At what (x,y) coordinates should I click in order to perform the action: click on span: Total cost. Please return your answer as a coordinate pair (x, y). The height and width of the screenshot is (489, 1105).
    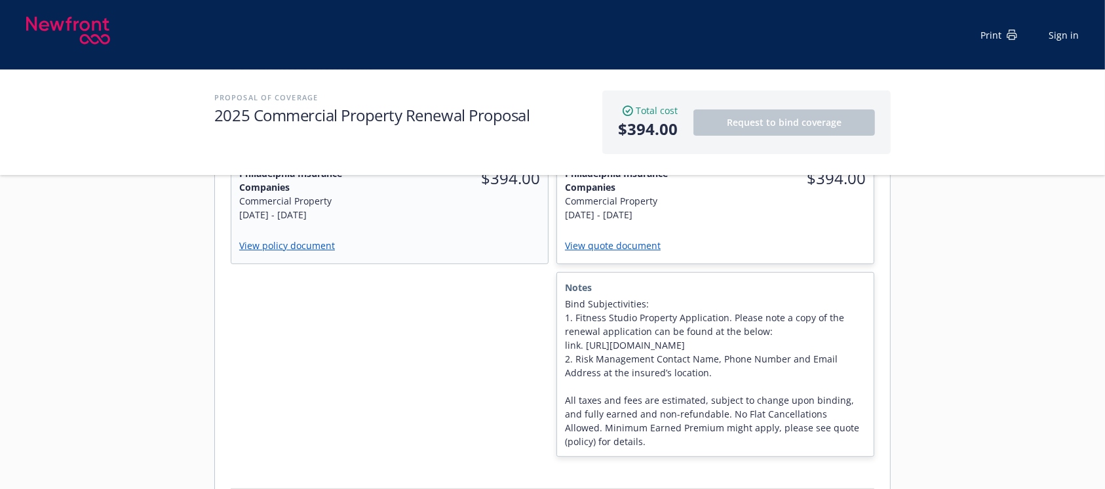
    Looking at the image, I should click on (657, 110).